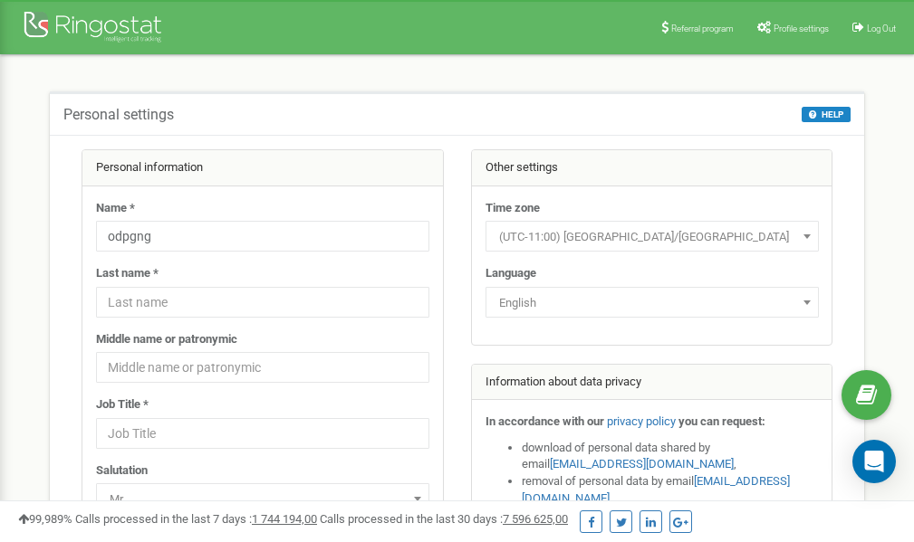  What do you see at coordinates (652, 168) in the screenshot?
I see `div: Other settings` at bounding box center [652, 168].